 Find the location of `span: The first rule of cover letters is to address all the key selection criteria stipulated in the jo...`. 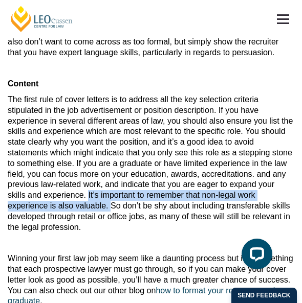

span: The first rule of cover letters is to address all the key selection criteria stipulated in the jo... is located at coordinates (150, 163).